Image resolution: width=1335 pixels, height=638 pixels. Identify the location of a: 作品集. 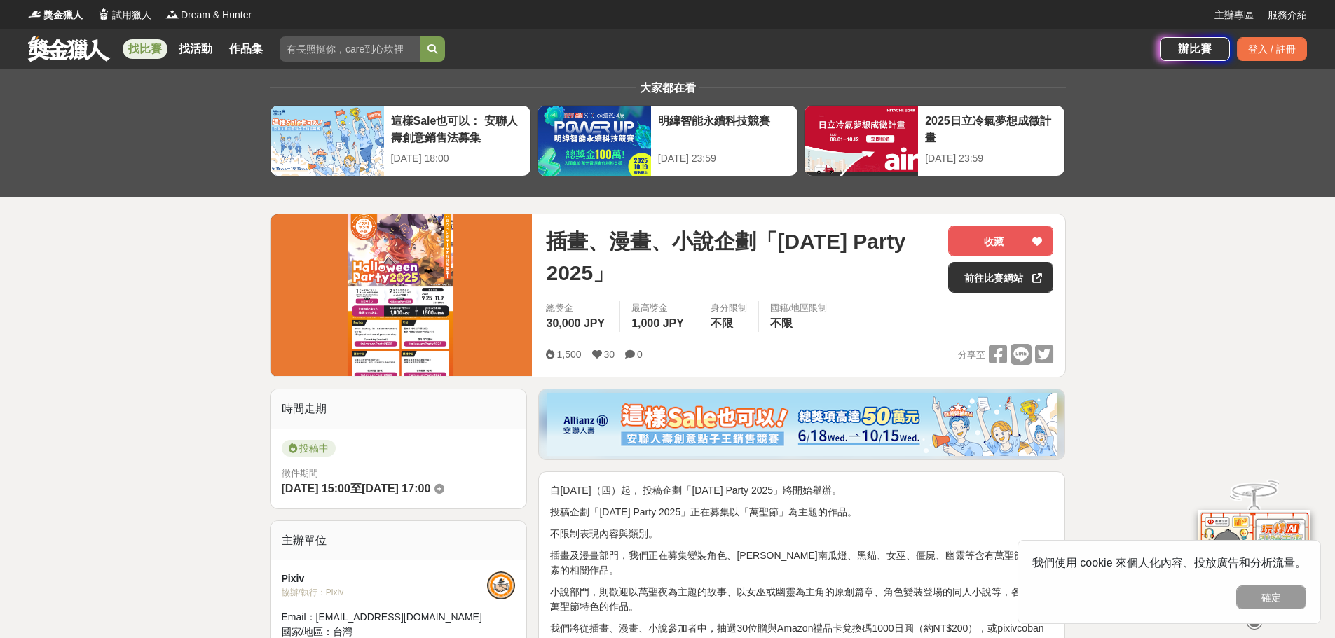
(246, 49).